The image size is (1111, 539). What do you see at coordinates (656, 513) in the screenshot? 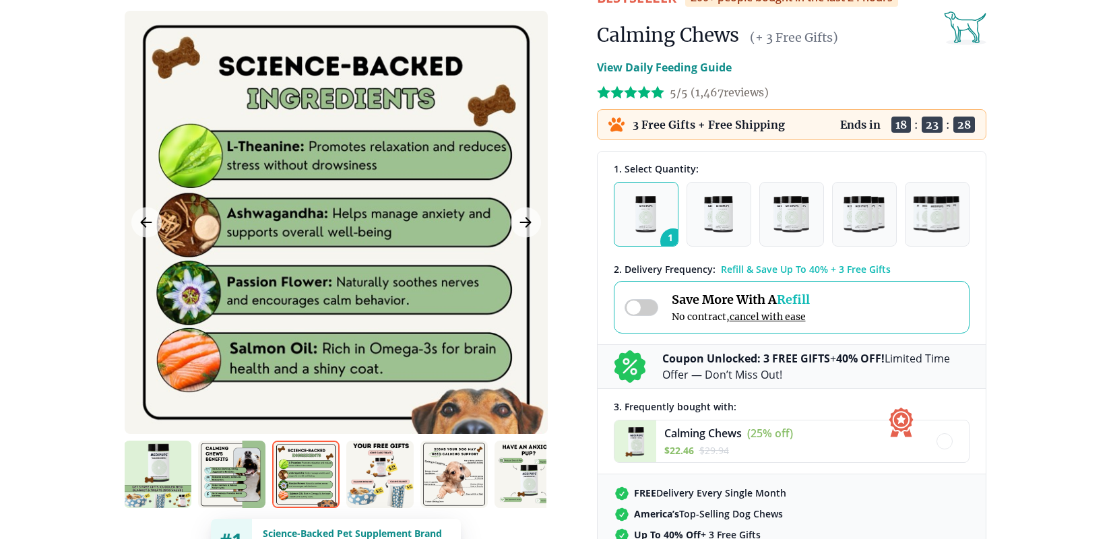
I see `strong: America’s` at bounding box center [656, 513].